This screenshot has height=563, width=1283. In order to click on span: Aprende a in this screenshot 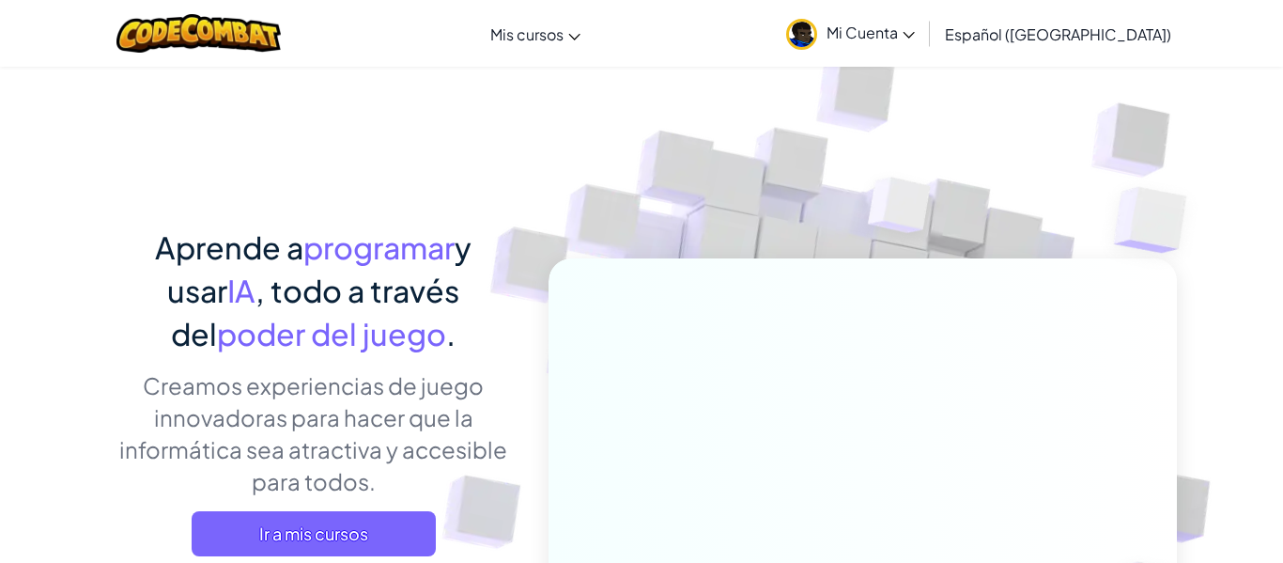, I will do `click(229, 247)`.